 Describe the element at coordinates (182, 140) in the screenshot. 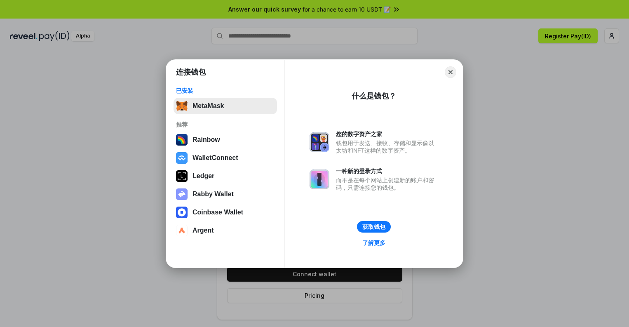

I see `img: svg+xml,%3Csvg%20width%3D%22120%22%20height%3D%22120%22%20viewBox%3D%220%200%20120%20120%22%20fil...` at that location.